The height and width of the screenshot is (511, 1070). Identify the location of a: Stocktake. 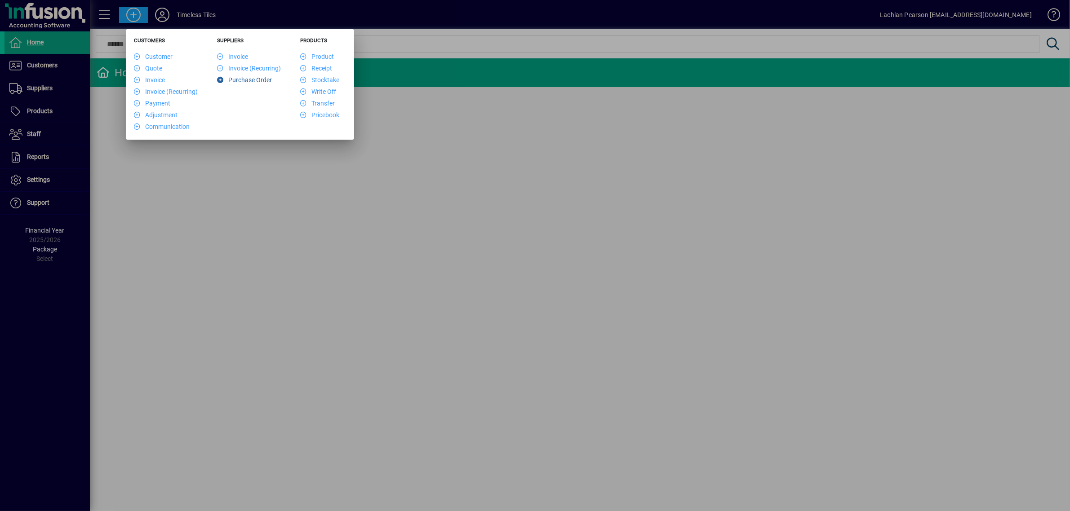
(319, 80).